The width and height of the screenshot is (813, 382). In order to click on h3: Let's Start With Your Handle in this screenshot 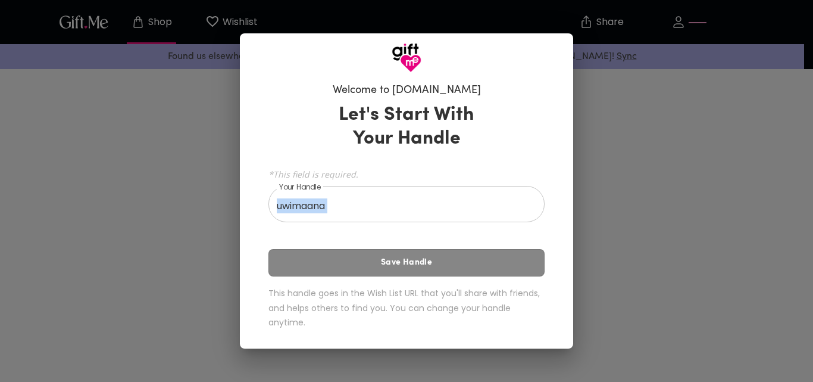, I will do `click(407, 127)`.